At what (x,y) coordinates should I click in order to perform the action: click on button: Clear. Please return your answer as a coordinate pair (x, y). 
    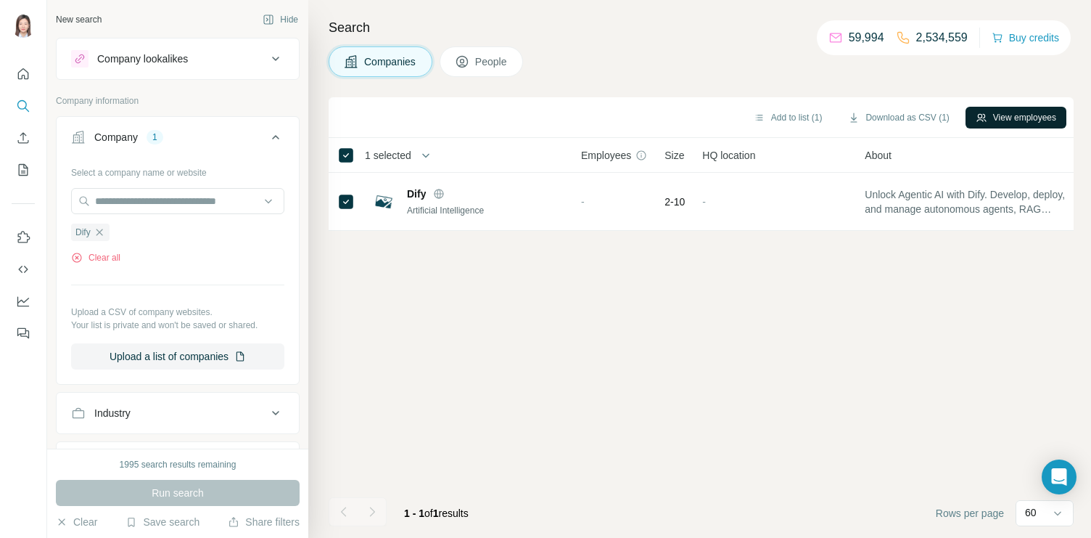
    Looking at the image, I should click on (76, 522).